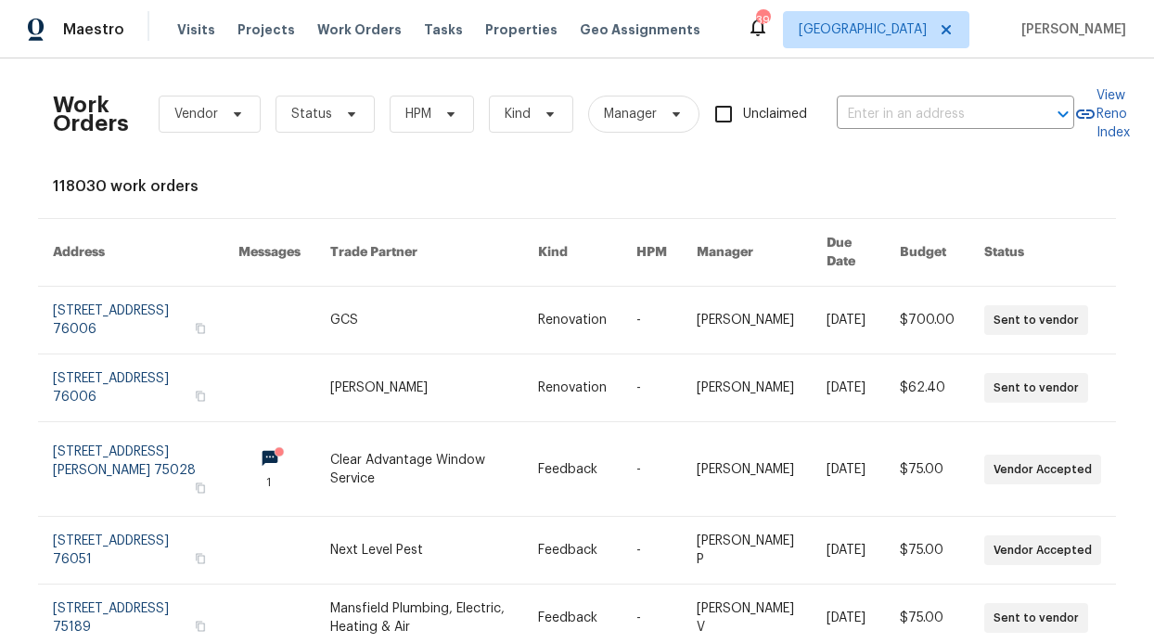  What do you see at coordinates (848, 252) in the screenshot?
I see `th: Due Date` at bounding box center [848, 252].